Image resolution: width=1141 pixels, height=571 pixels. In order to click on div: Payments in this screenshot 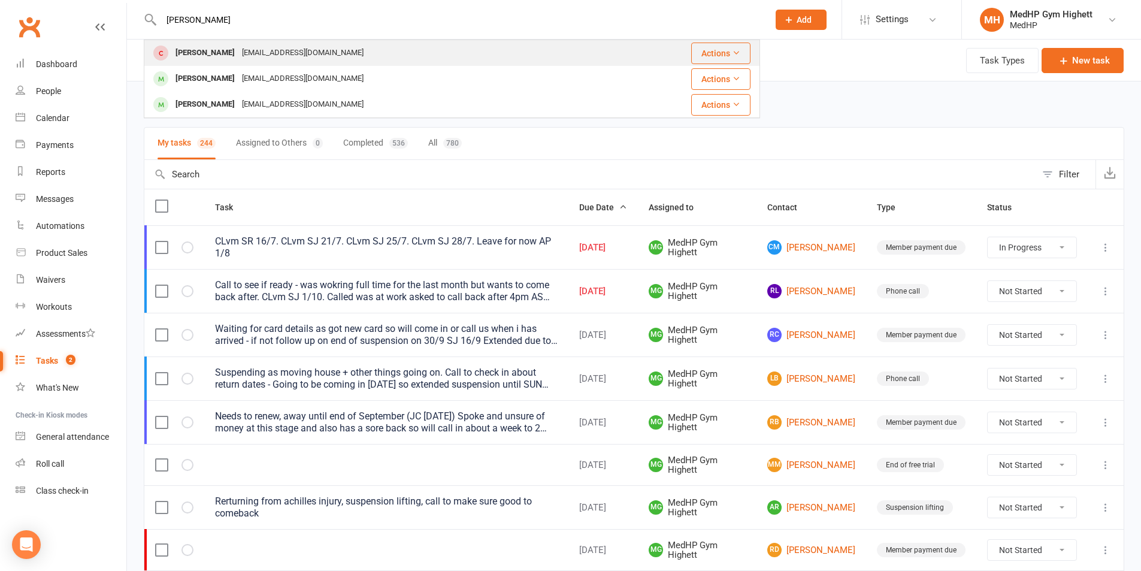, I will do `click(55, 145)`.